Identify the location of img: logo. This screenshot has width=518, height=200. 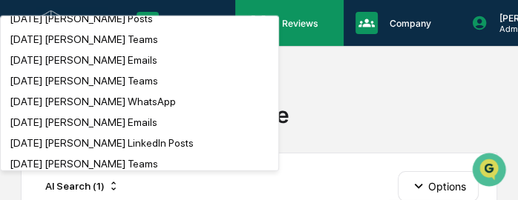
(71, 23).